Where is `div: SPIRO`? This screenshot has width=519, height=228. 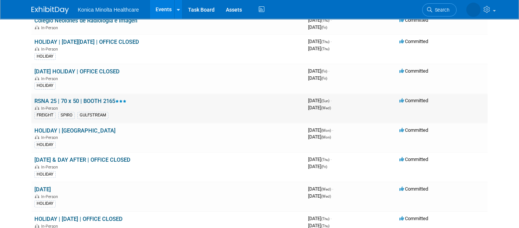 div: SPIRO is located at coordinates (67, 115).